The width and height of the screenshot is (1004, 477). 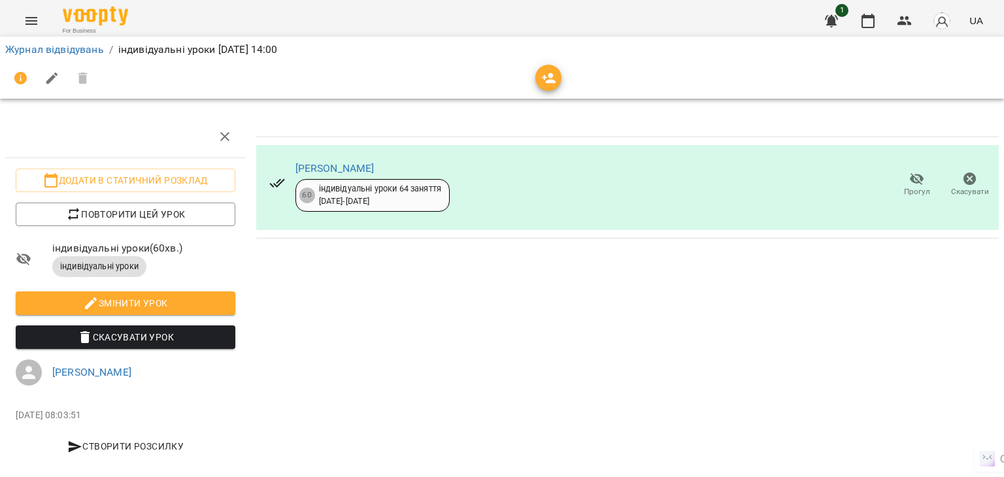 What do you see at coordinates (125, 214) in the screenshot?
I see `span: Повторити цей урок` at bounding box center [125, 214].